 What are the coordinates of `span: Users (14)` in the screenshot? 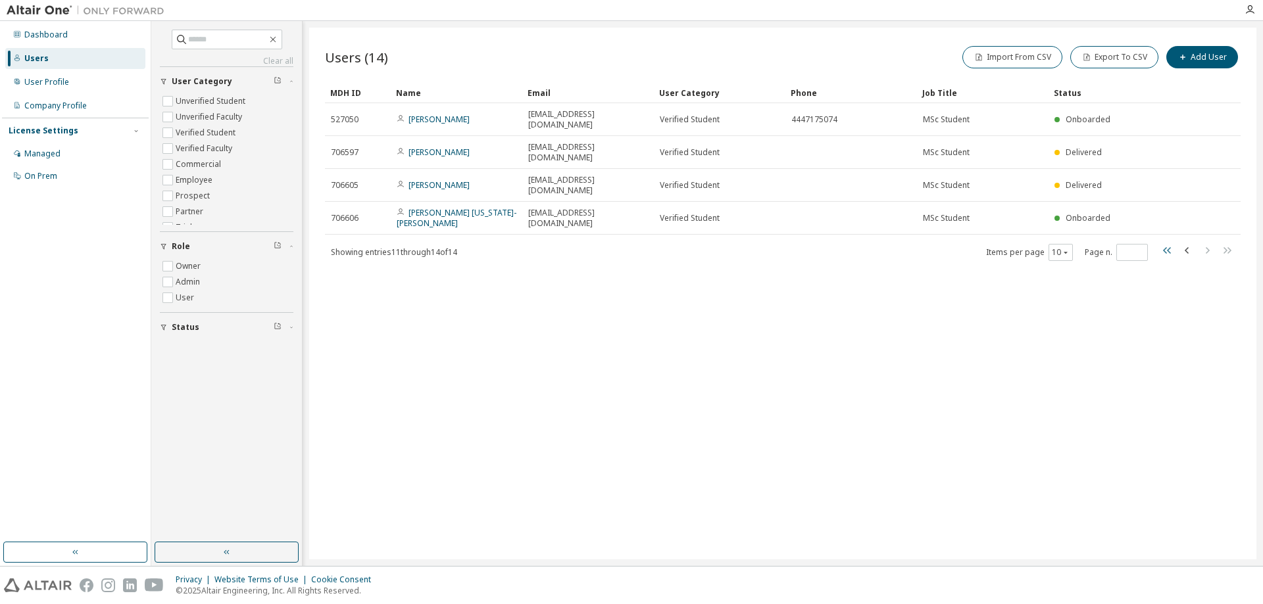 It's located at (356, 57).